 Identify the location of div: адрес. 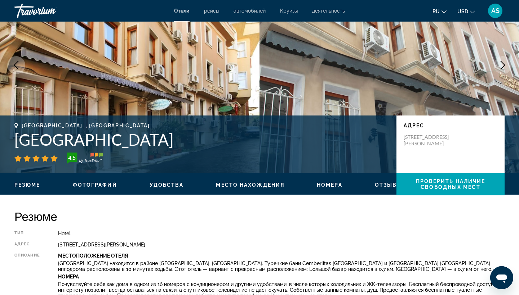
(27, 245).